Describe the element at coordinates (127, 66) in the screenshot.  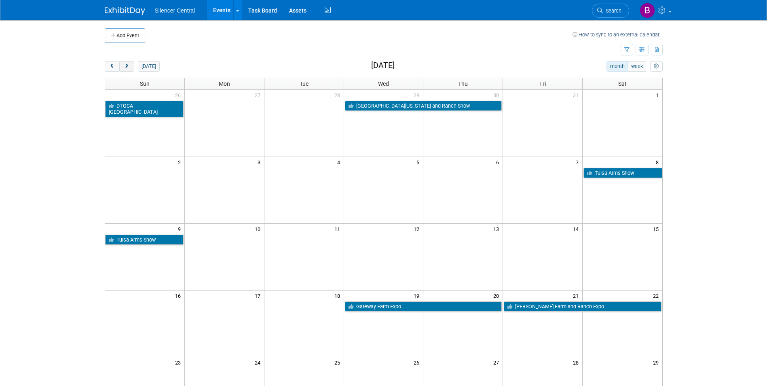
I see `button: next` at that location.